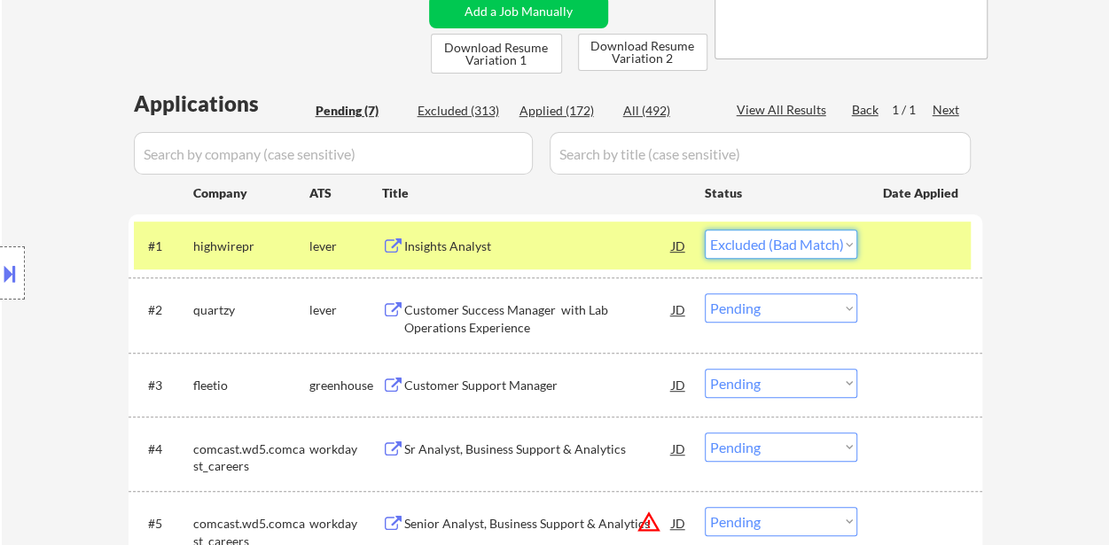 The height and width of the screenshot is (545, 1109). I want to click on div: All (492), so click(668, 111).